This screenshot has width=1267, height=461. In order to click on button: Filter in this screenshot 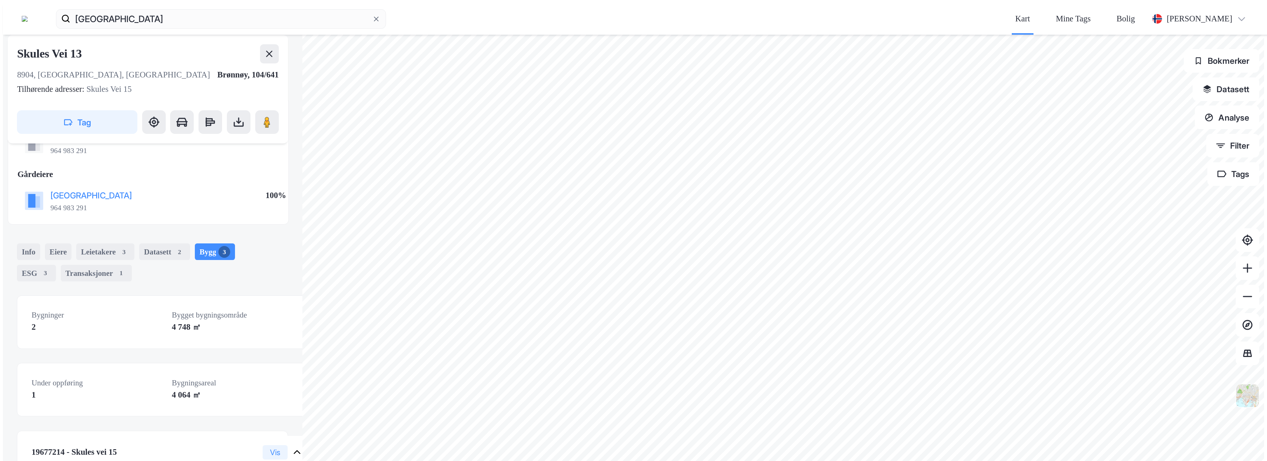, I will do `click(1233, 146)`.